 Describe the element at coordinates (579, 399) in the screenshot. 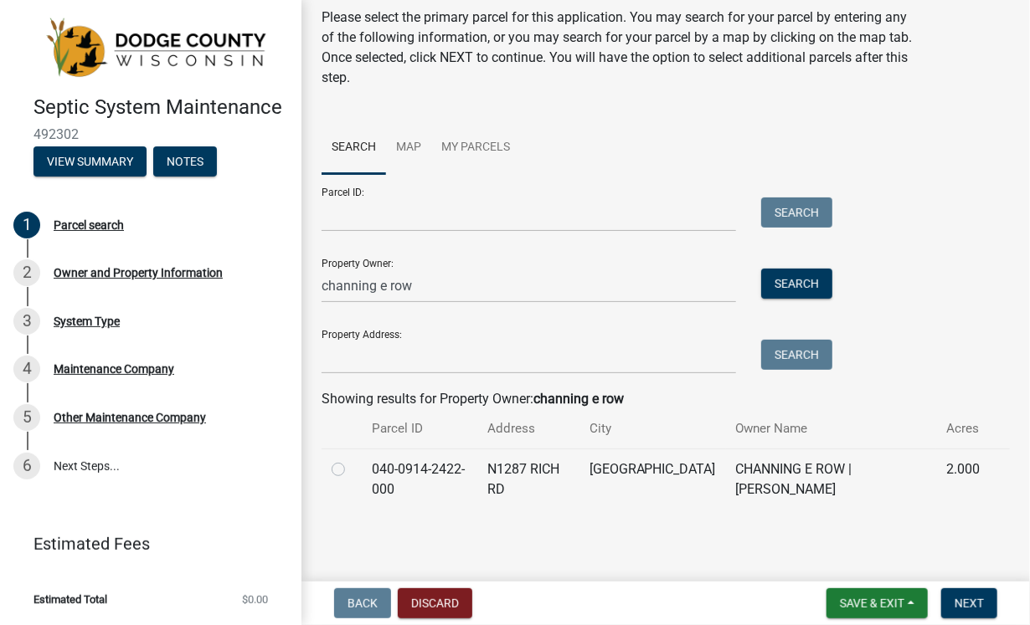

I see `strong: channing e row` at that location.